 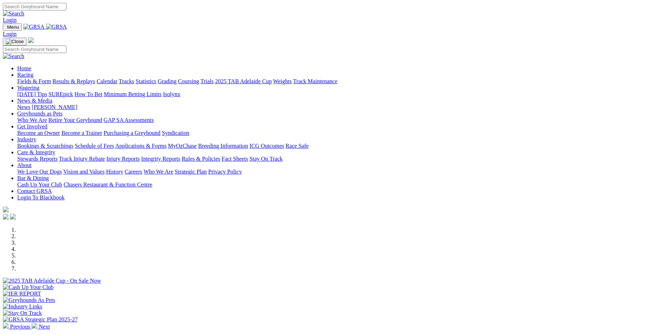 What do you see at coordinates (339, 146) in the screenshot?
I see `div: Industry` at bounding box center [339, 146].